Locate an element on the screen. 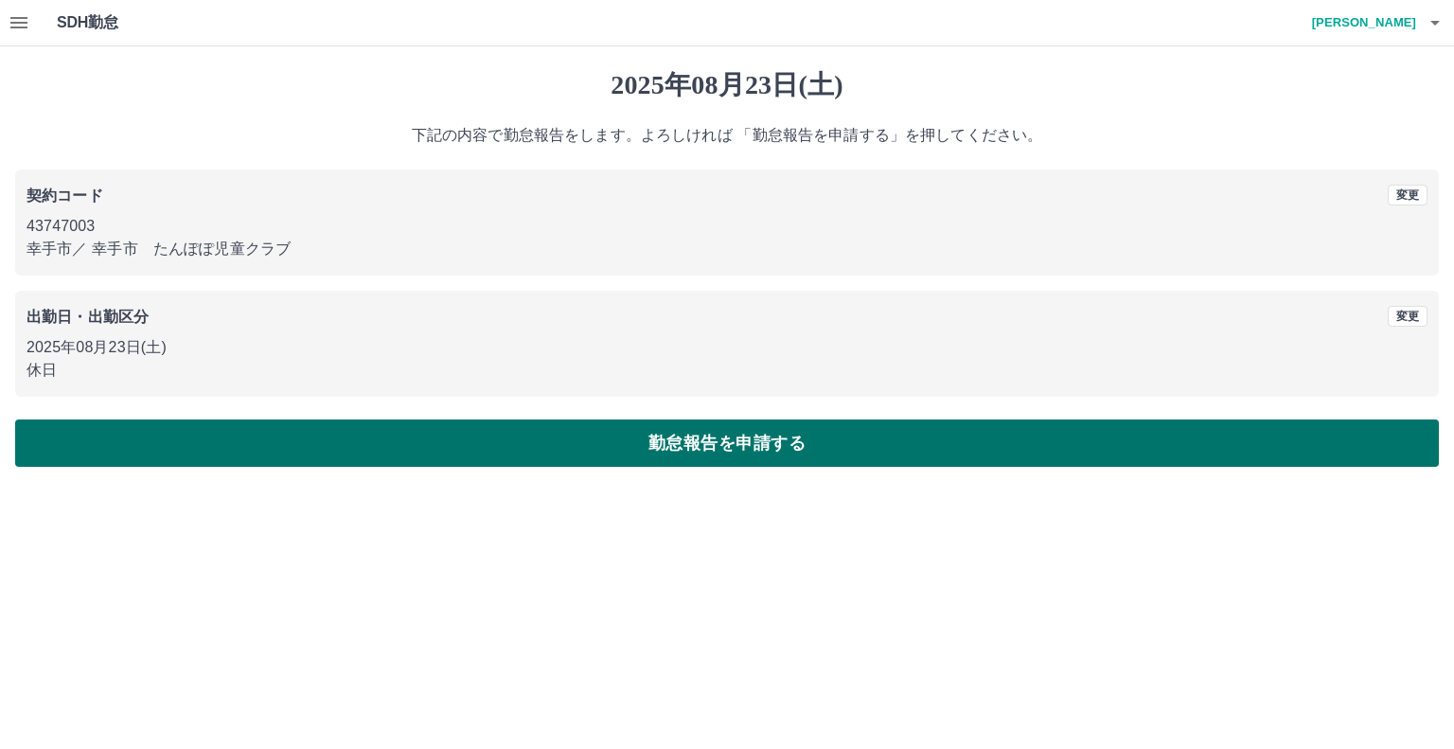 The width and height of the screenshot is (1454, 749). p: 幸手市 ／ 幸手市 たんぽぽ児童クラブ is located at coordinates (727, 249).